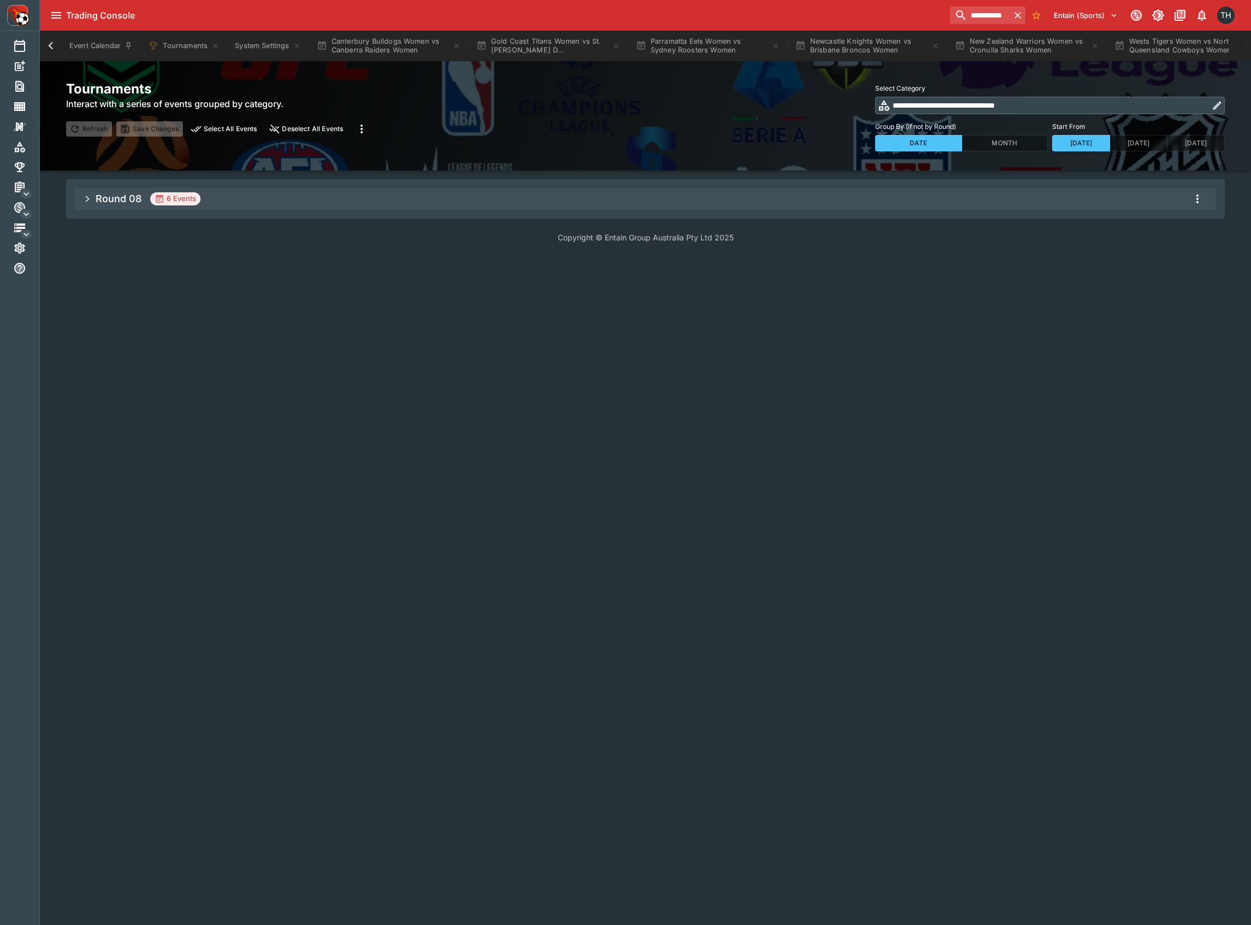 The height and width of the screenshot is (925, 1251). Describe the element at coordinates (1180, 15) in the screenshot. I see `button: Documentation` at that location.